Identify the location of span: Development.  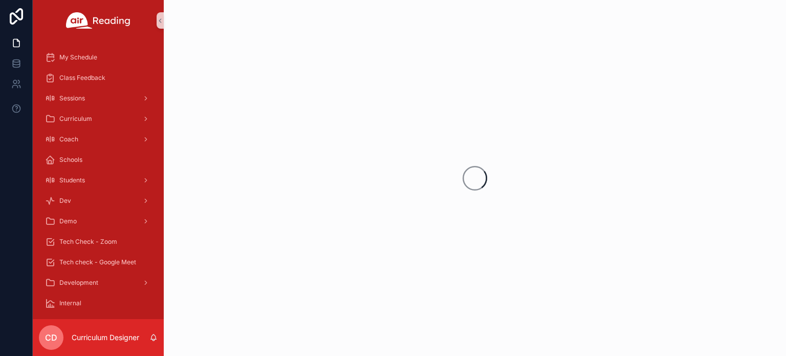
(79, 283).